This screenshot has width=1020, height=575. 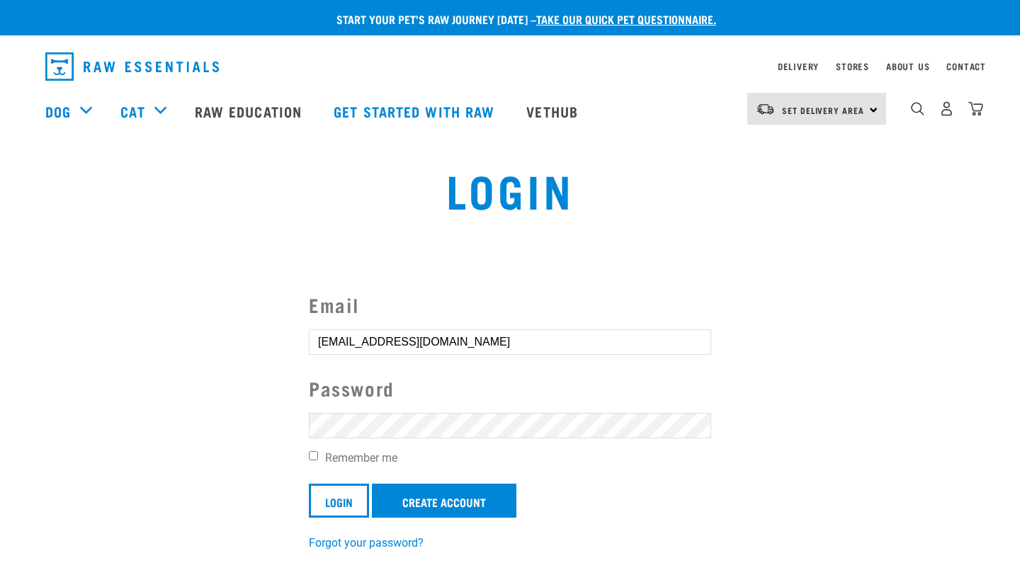 What do you see at coordinates (132, 67) in the screenshot?
I see `img: Raw Essentials Logo` at bounding box center [132, 67].